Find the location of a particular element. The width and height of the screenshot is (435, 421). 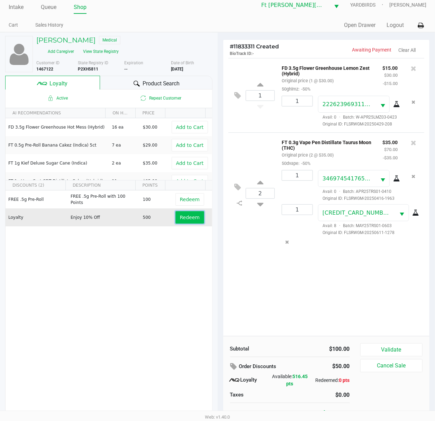

div: Available: is located at coordinates (290, 381).